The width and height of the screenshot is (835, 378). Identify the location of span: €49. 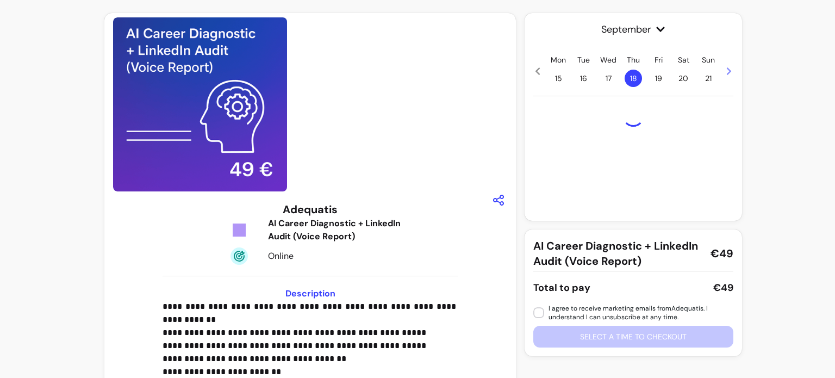
(722, 253).